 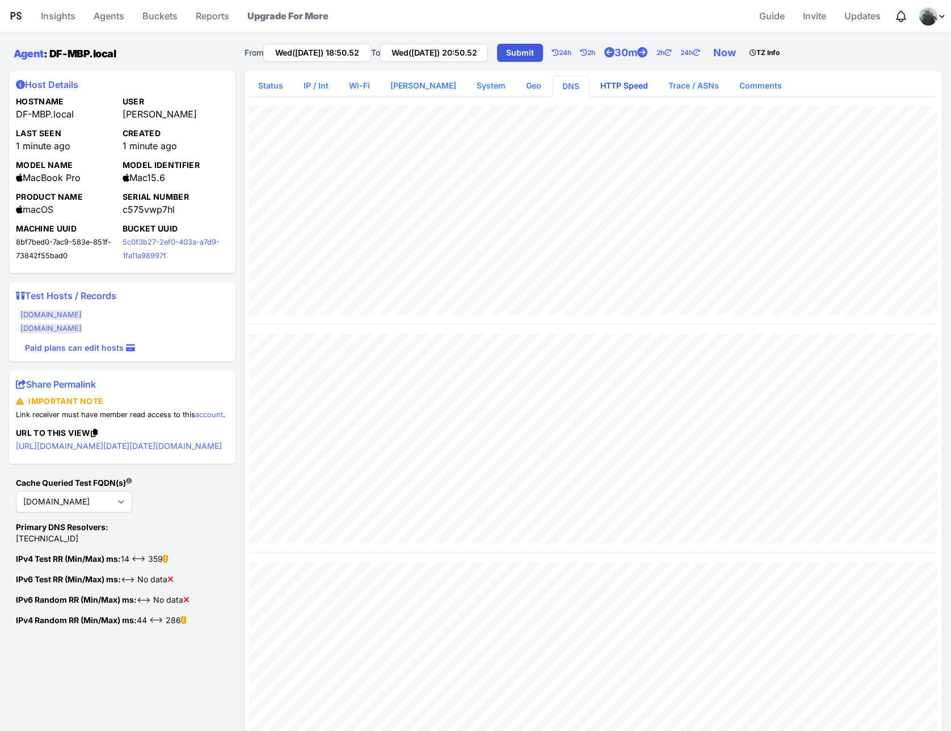 What do you see at coordinates (156, 197) in the screenshot?
I see `h5: Serial Number` at bounding box center [156, 197].